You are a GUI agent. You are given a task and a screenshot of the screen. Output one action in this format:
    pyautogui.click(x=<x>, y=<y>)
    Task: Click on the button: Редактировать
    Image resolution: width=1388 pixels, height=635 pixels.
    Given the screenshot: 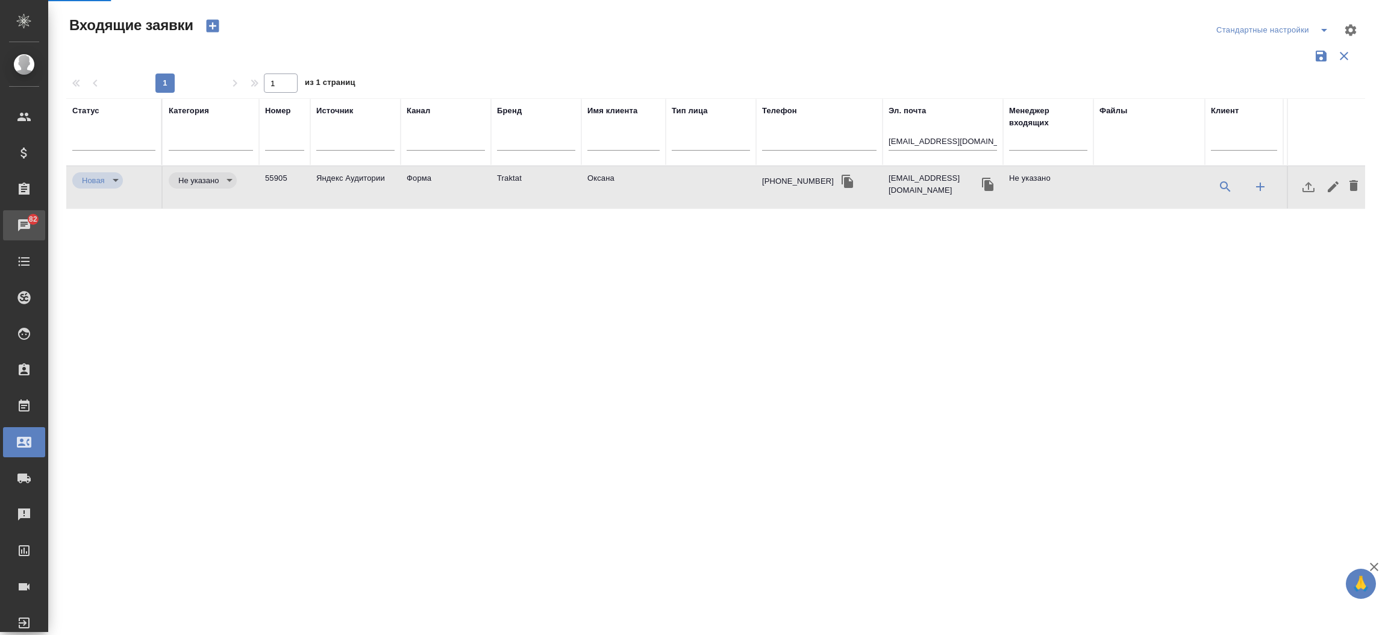 What is the action you would take?
    pyautogui.click(x=1333, y=187)
    